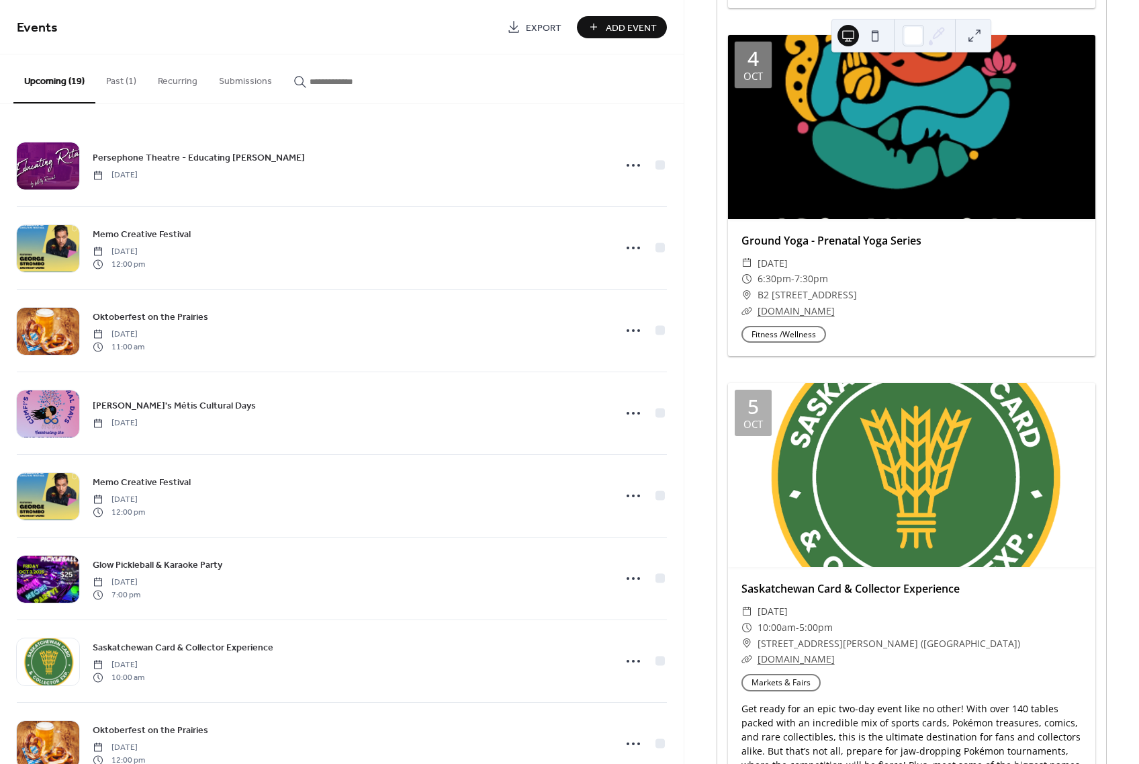 This screenshot has height=764, width=1139. I want to click on span: 10:00 am, so click(118, 677).